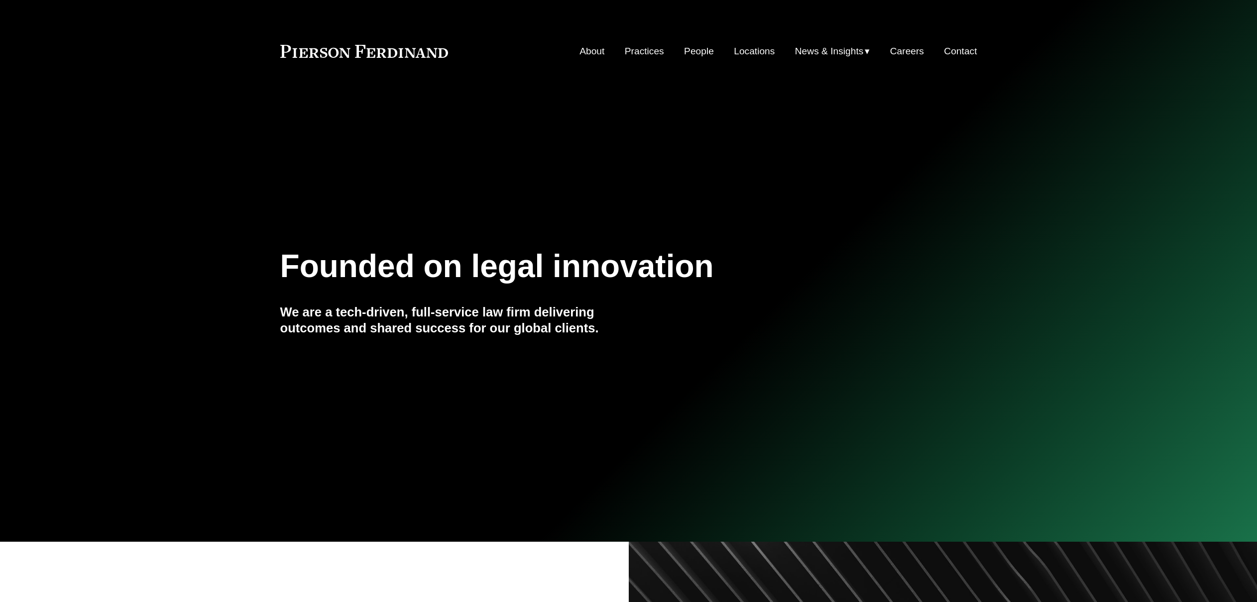 The width and height of the screenshot is (1257, 602). What do you see at coordinates (571, 266) in the screenshot?
I see `h1: Founded on legal innovation` at bounding box center [571, 266].